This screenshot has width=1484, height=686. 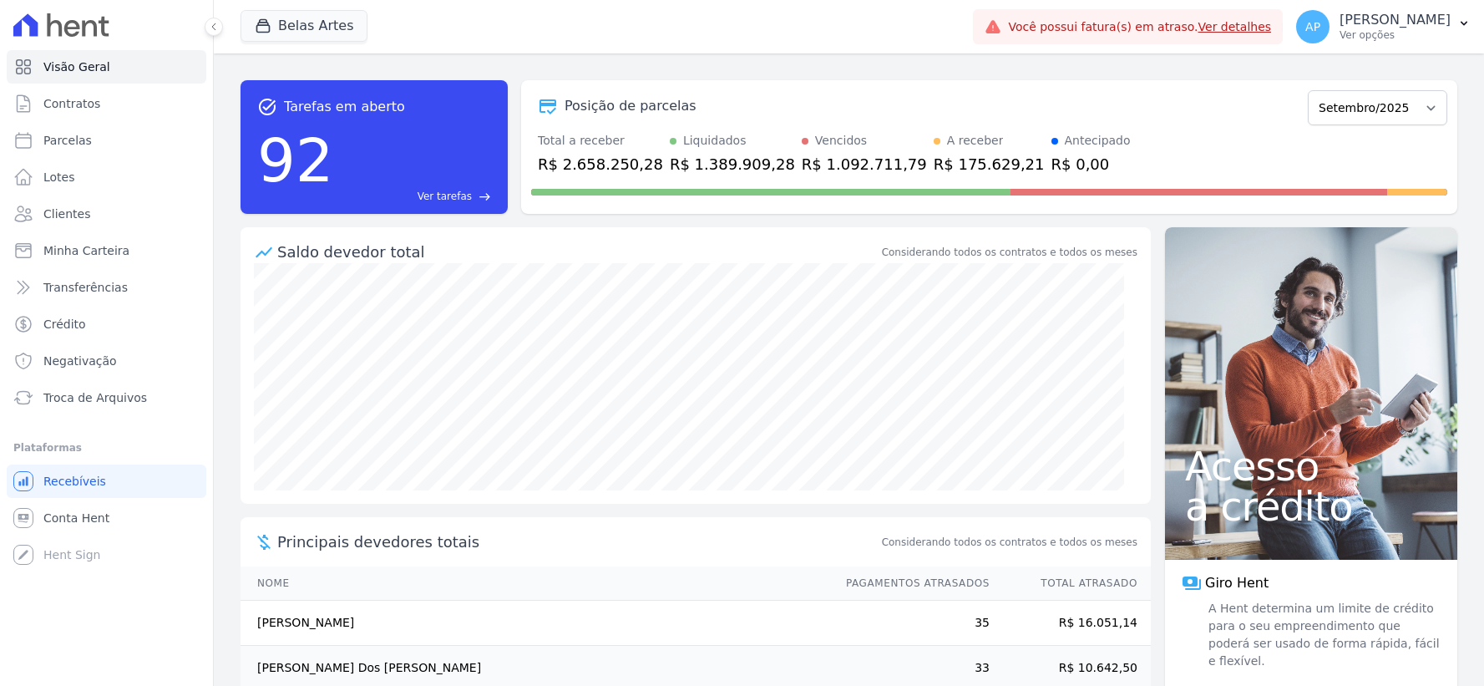 I want to click on a: Transferências, so click(x=106, y=287).